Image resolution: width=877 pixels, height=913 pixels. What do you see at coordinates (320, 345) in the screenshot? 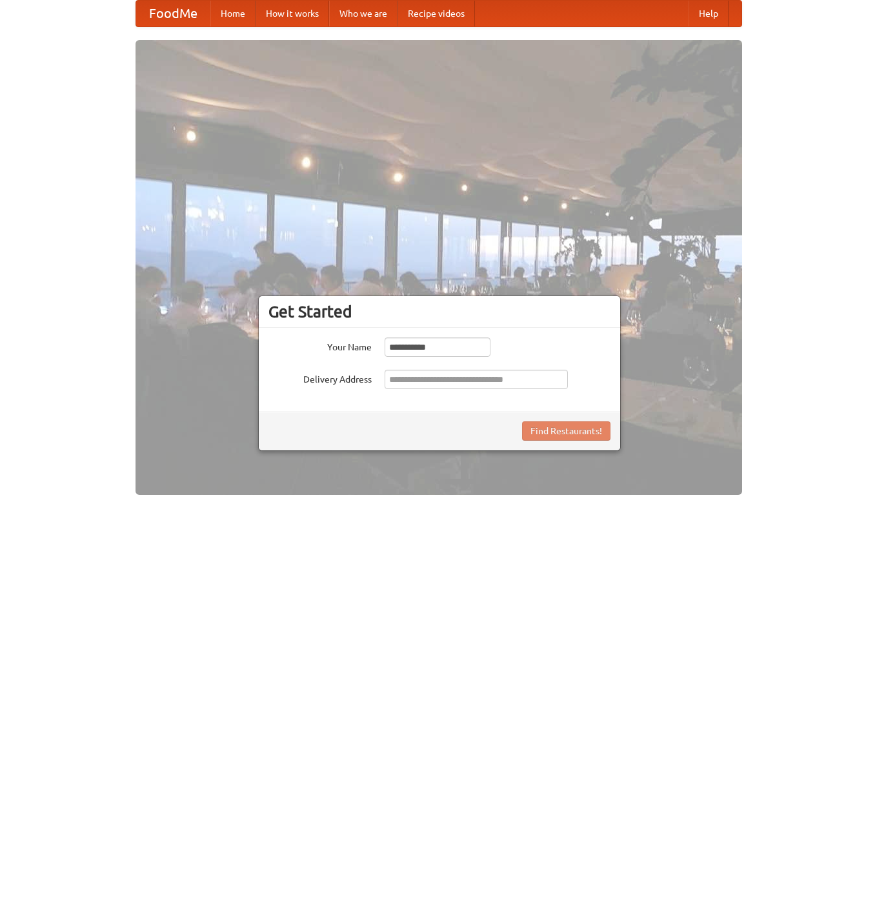
I see `label: Your Name` at bounding box center [320, 345].